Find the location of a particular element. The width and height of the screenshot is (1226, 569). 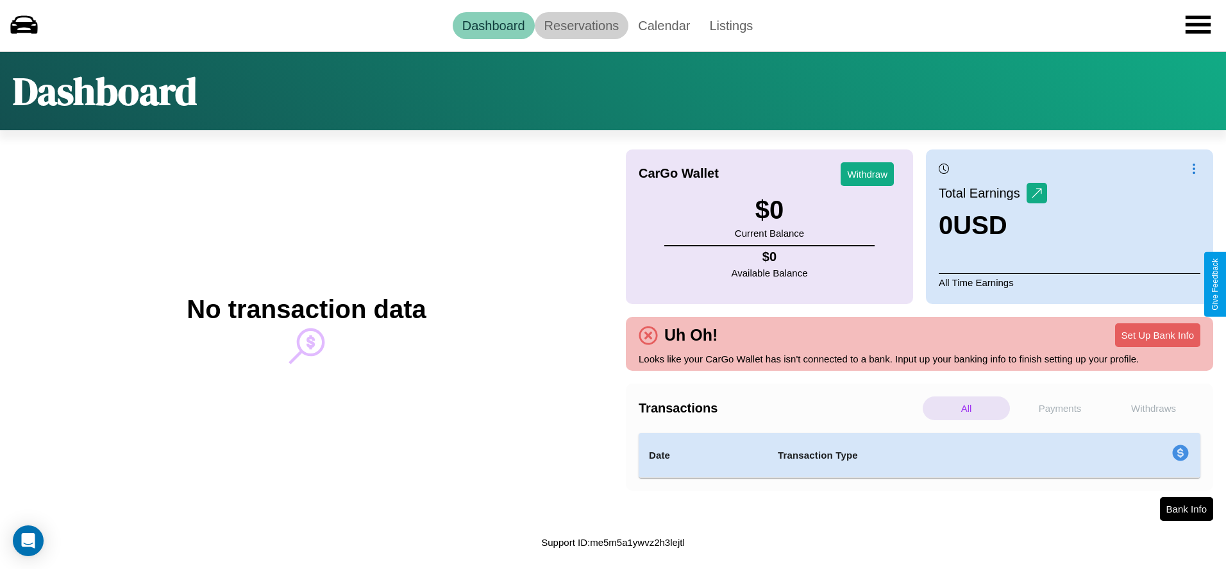

h4: Transaction Type is located at coordinates (923, 455).